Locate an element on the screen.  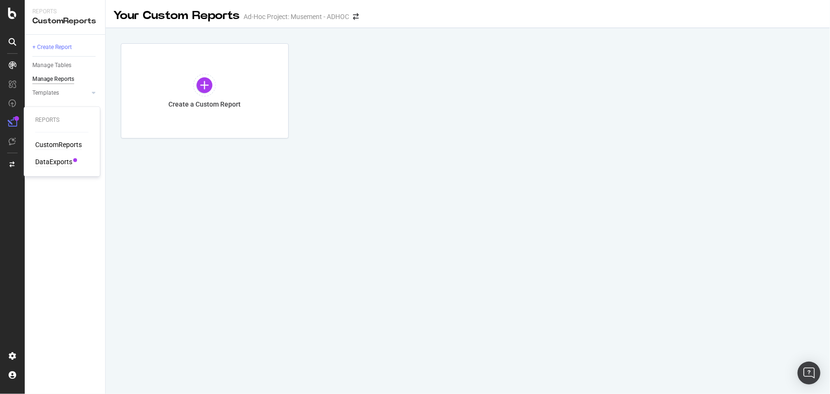
div: Templates is located at coordinates (46, 93).